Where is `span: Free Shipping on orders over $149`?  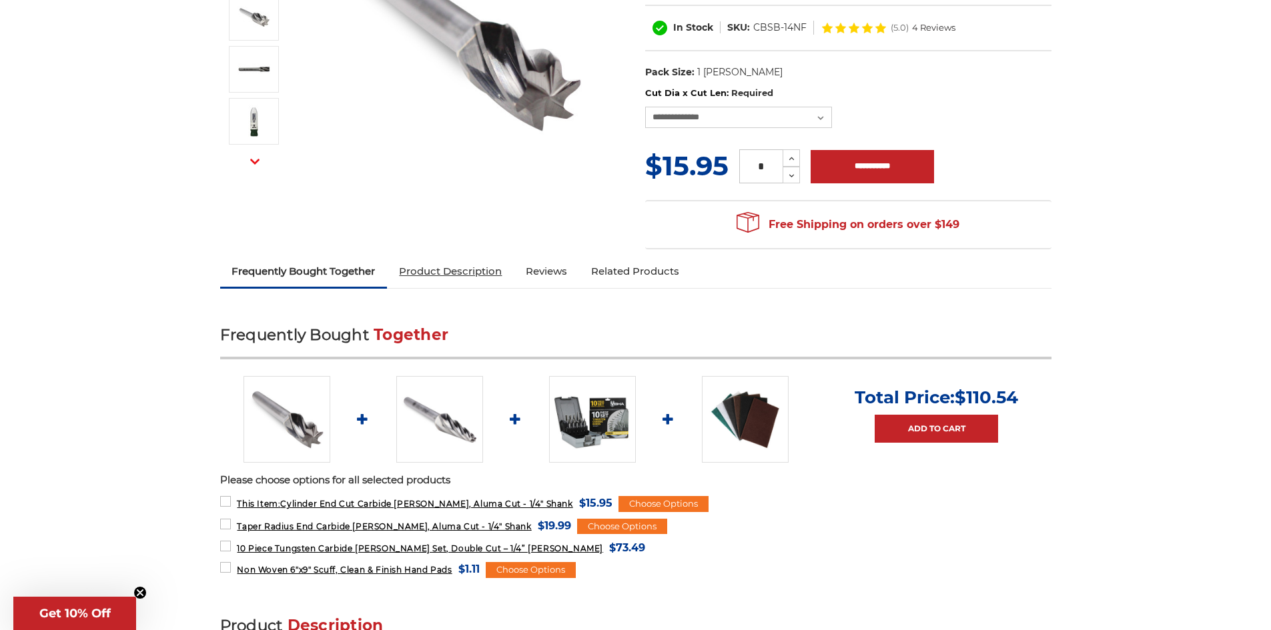 span: Free Shipping on orders over $149 is located at coordinates (848, 225).